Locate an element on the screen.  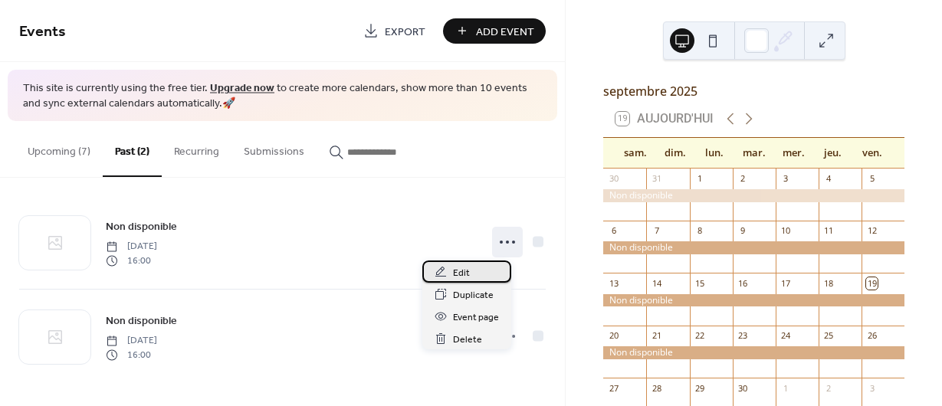
div: 14 is located at coordinates (656, 283).